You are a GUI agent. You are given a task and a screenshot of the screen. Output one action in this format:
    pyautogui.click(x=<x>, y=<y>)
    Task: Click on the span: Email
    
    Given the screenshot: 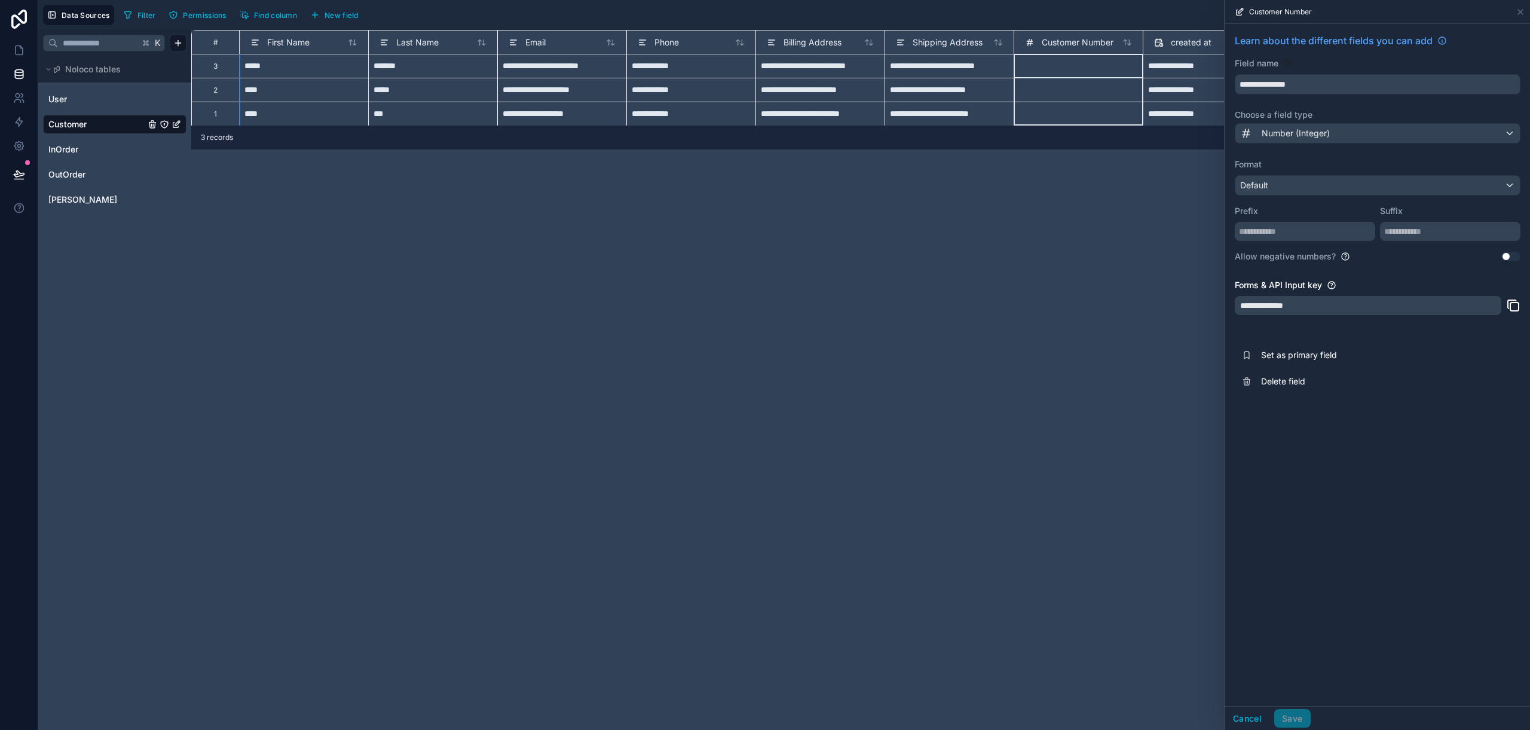 What is the action you would take?
    pyautogui.click(x=535, y=42)
    